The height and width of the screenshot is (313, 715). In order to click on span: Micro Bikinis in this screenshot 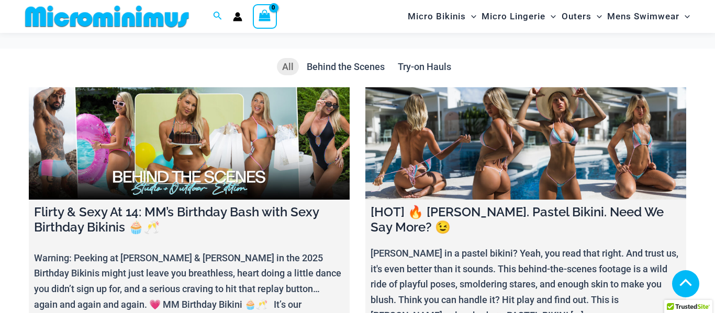, I will do `click(436, 16)`.